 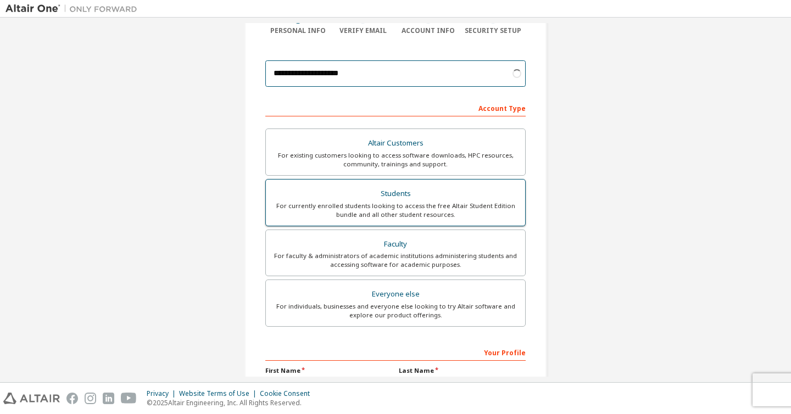 What do you see at coordinates (395, 210) in the screenshot?
I see `div: For currently enrolled students looking to access the free Altair Student Edition bundle and all ...` at bounding box center [395, 210].